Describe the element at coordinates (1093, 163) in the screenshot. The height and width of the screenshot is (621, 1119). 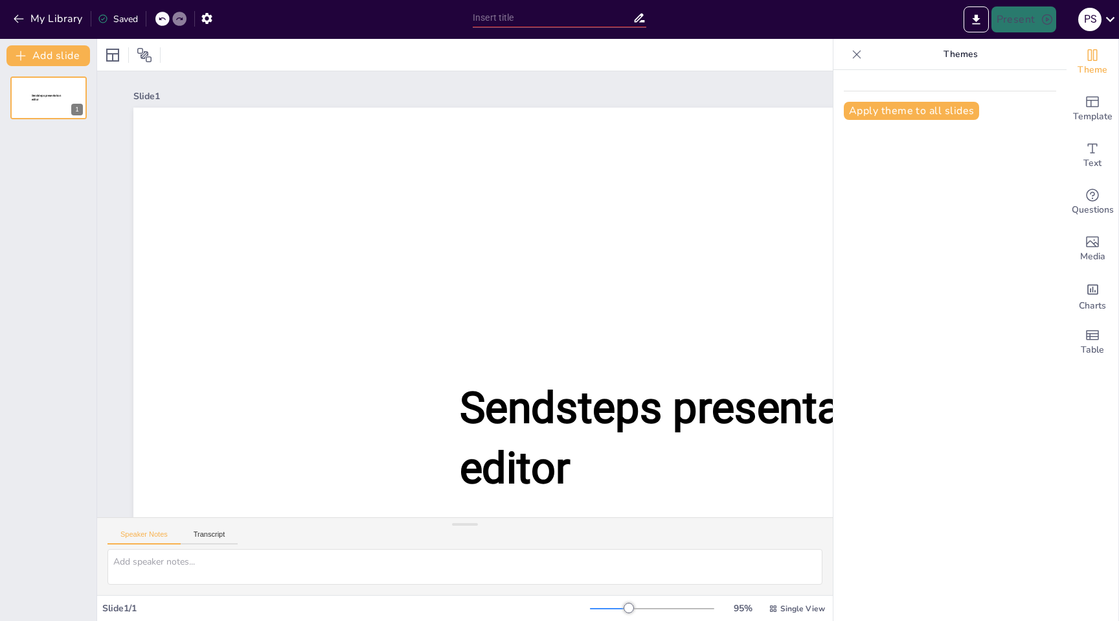
I see `span: Text` at that location.